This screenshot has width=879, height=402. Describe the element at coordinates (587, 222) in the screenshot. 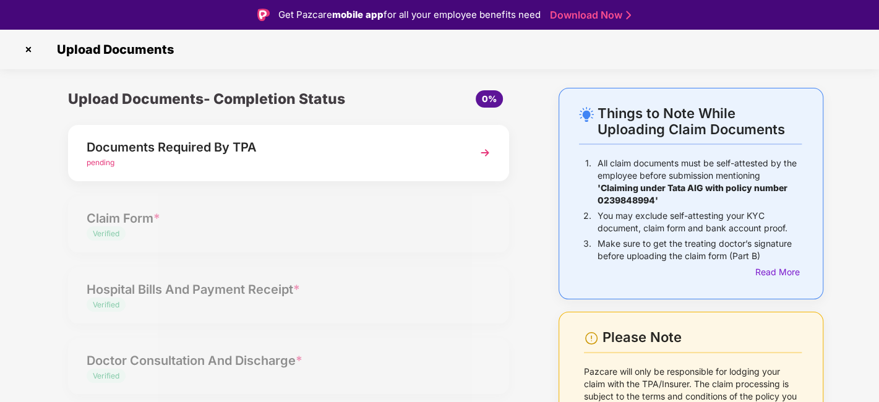

I see `p: 2.` at that location.